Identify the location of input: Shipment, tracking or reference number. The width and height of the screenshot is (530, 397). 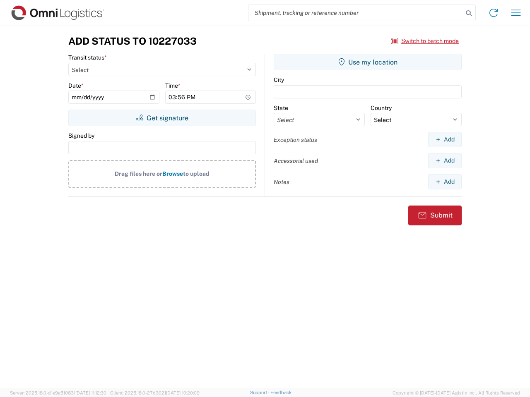
(355, 13).